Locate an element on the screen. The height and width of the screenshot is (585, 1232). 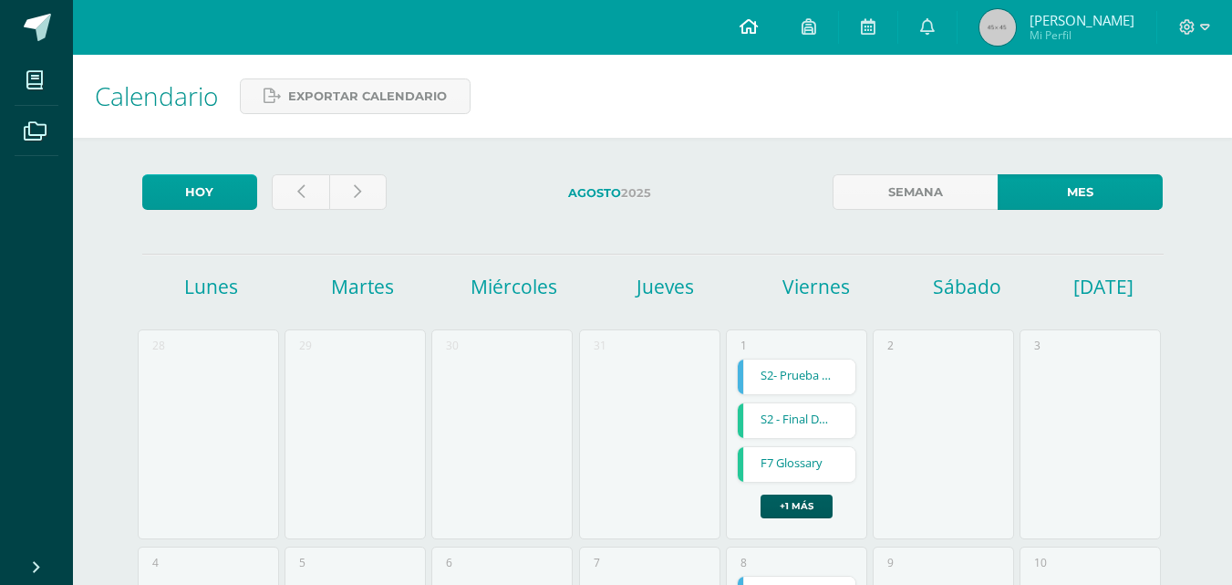
div: S2 - Final Draft | Tarea is located at coordinates (796, 420).